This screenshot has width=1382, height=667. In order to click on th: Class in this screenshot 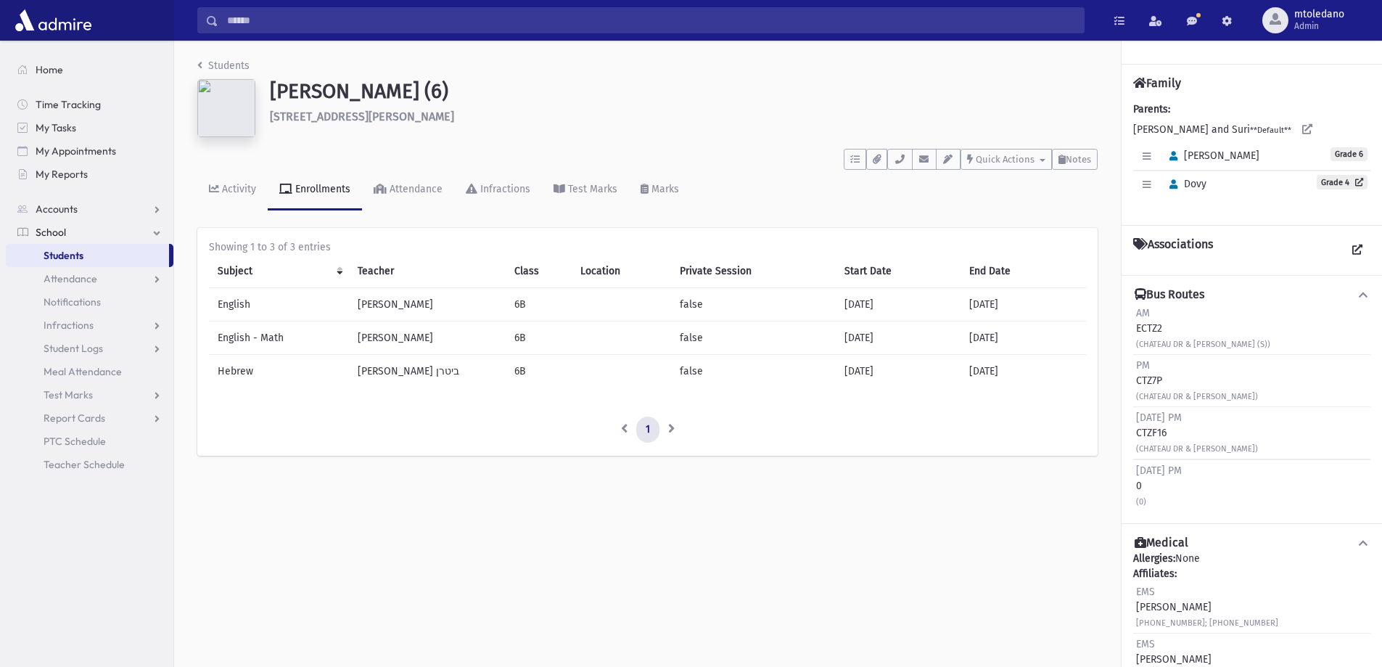, I will do `click(538, 271)`.